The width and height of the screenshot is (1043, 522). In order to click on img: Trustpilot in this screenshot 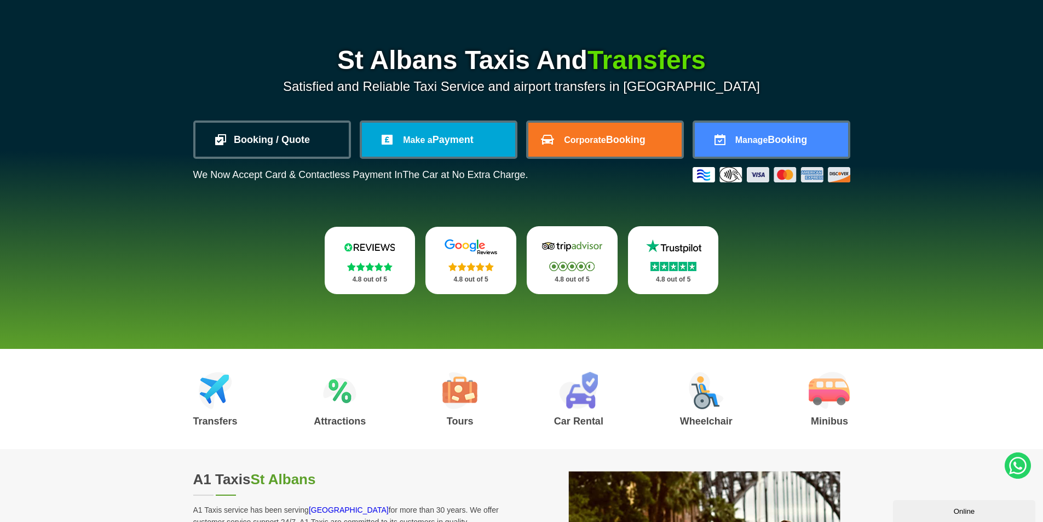, I will do `click(673, 246)`.